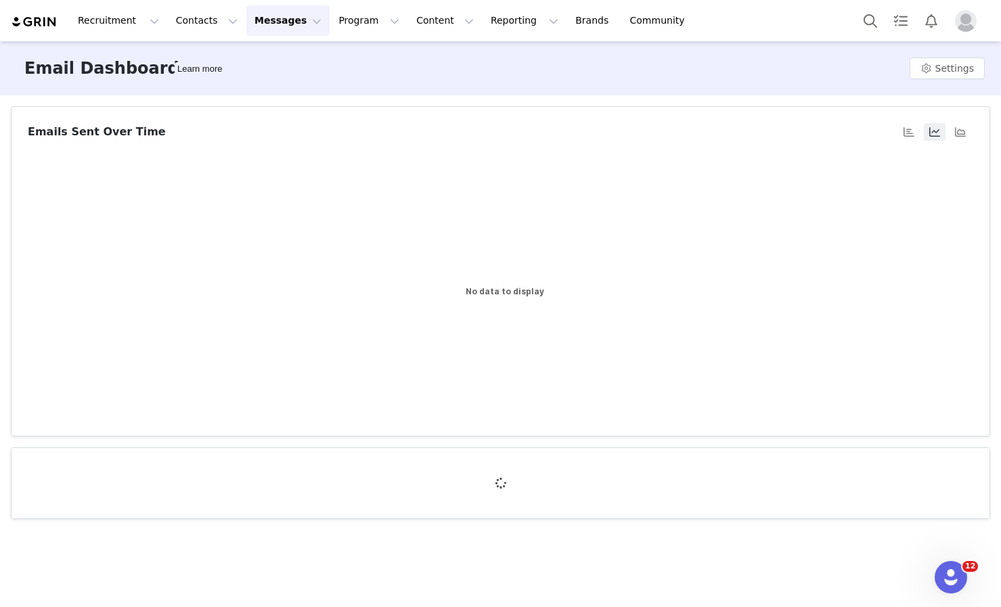 This screenshot has width=1001, height=607. Describe the element at coordinates (947, 68) in the screenshot. I see `button: Settings` at that location.